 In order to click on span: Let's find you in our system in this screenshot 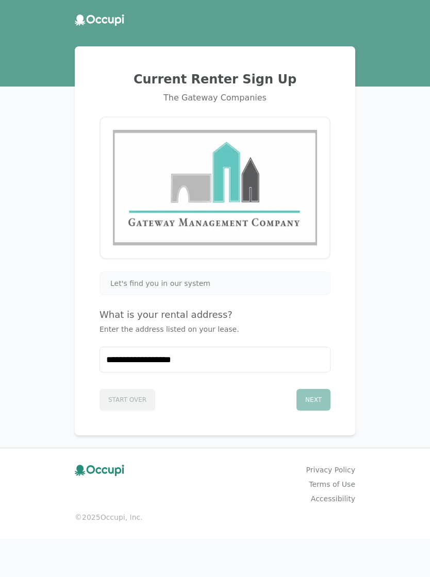, I will do `click(160, 283)`.